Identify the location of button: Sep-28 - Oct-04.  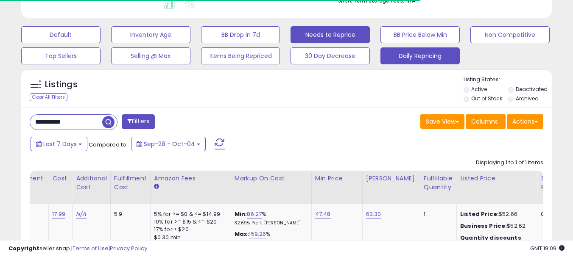
(168, 144).